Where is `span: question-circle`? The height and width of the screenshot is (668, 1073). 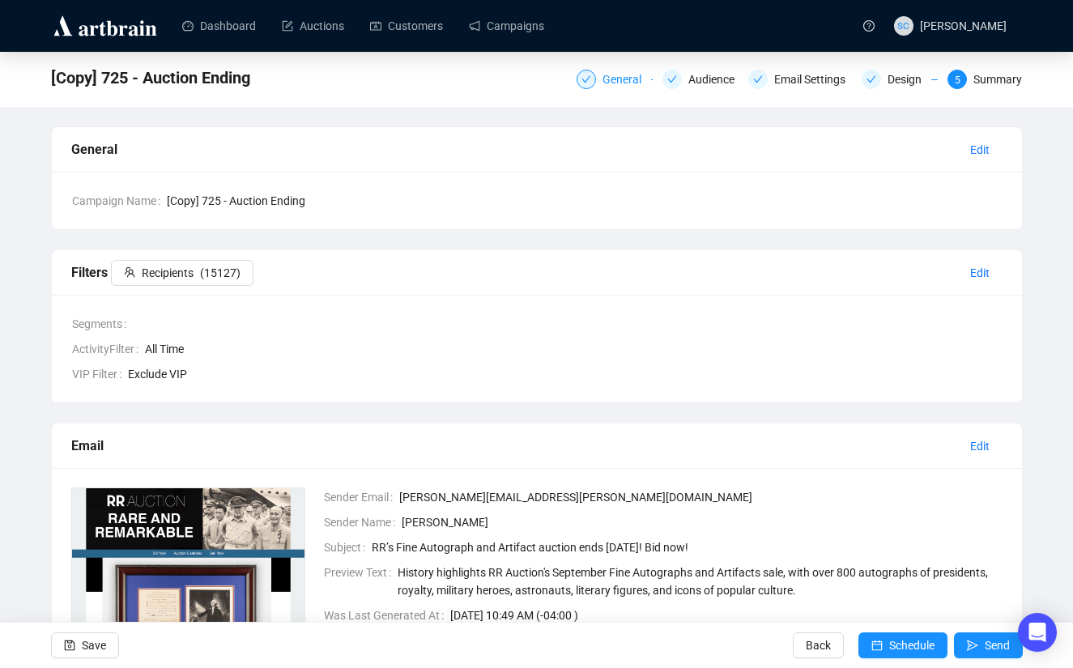 span: question-circle is located at coordinates (869, 26).